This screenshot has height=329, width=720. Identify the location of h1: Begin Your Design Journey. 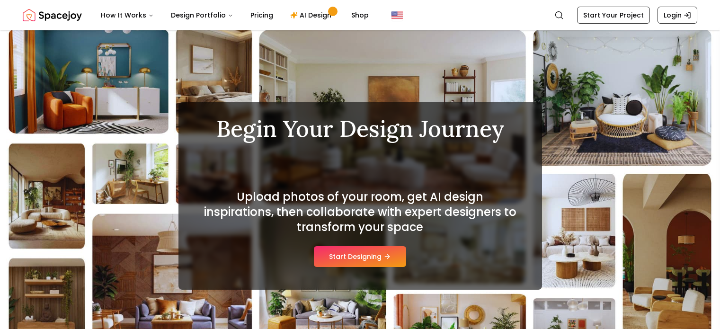
(360, 129).